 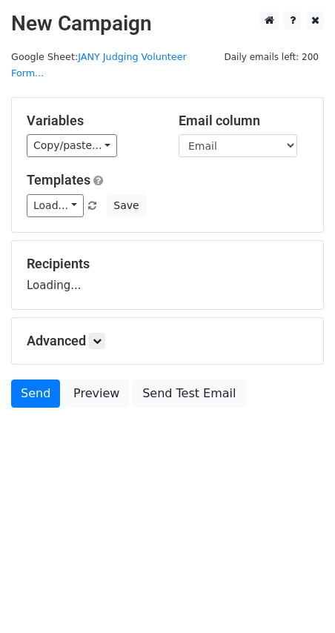 What do you see at coordinates (99, 65) in the screenshot?
I see `small: Google Sheet:` at bounding box center [99, 65].